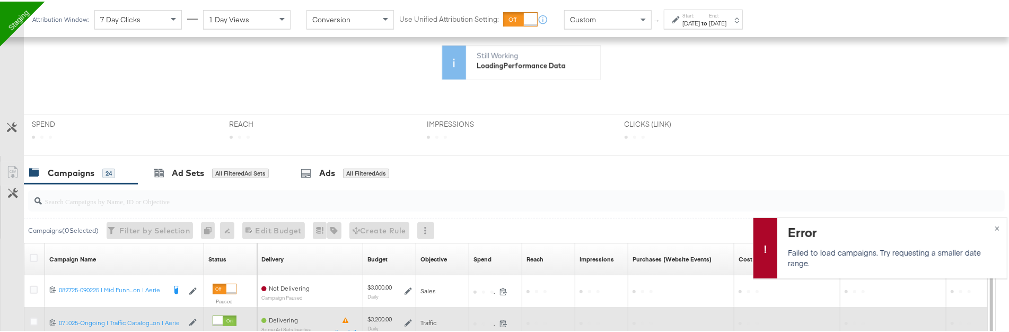 The image size is (1009, 332). Describe the element at coordinates (717, 14) in the screenshot. I see `label: End:` at that location.